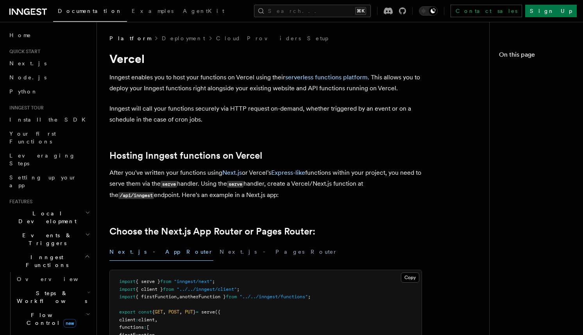 The width and height of the screenshot is (583, 335). I want to click on span: "../../inngest/client", so click(207, 289).